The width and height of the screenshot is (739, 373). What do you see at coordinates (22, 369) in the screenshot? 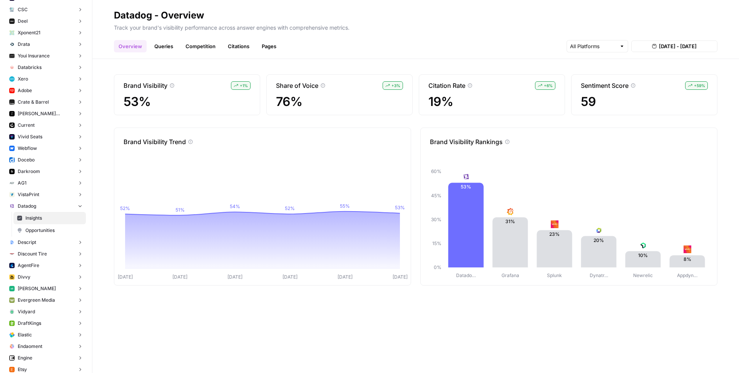
I see `span: Etsy` at bounding box center [22, 369].